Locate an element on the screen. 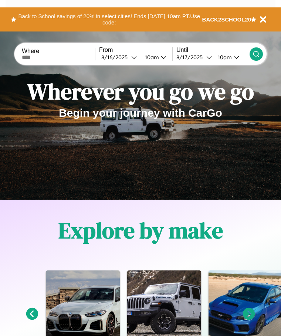 The height and width of the screenshot is (336, 281). div: 8 / 16 / 2025 is located at coordinates (116, 57).